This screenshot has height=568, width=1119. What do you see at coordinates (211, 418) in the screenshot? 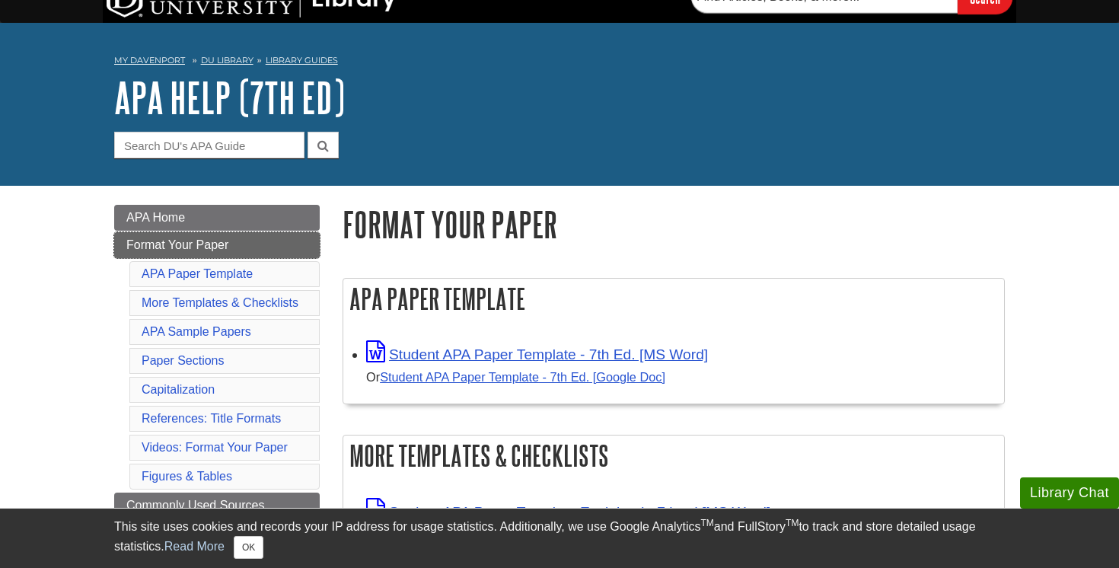
I see `a: References: Title Formats` at bounding box center [211, 418].